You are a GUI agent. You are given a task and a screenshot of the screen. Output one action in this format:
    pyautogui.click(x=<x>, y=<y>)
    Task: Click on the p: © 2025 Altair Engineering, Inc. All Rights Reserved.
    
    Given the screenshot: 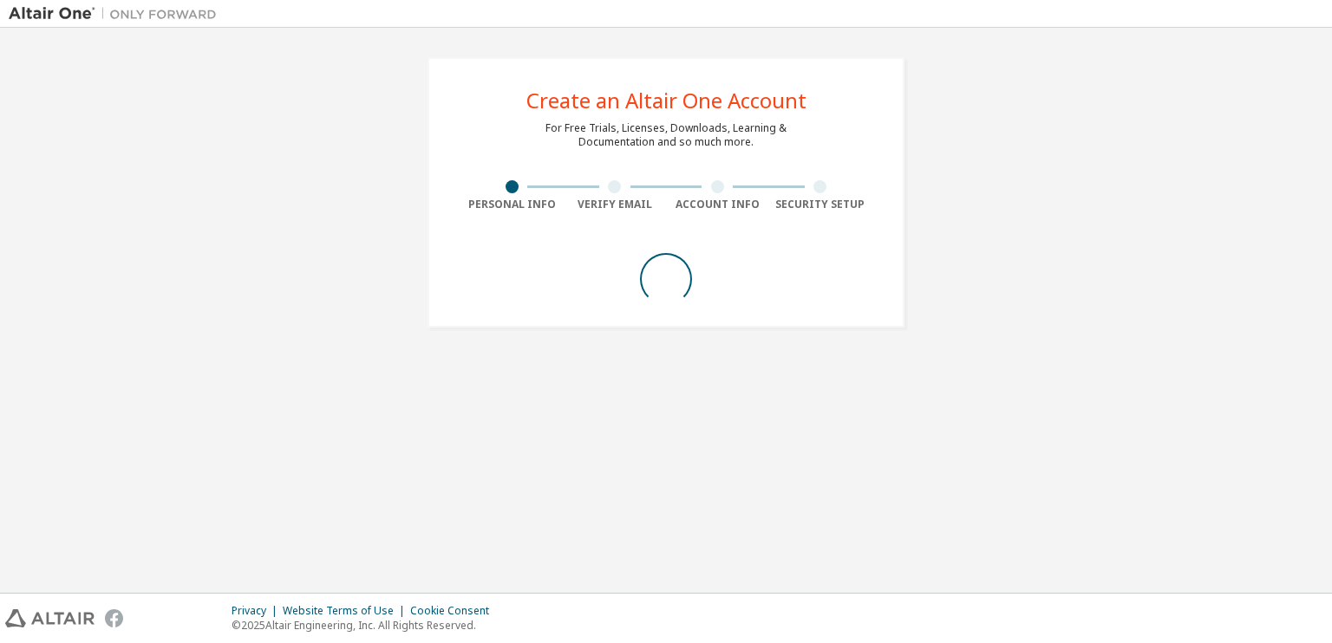 What is the action you would take?
    pyautogui.click(x=365, y=625)
    